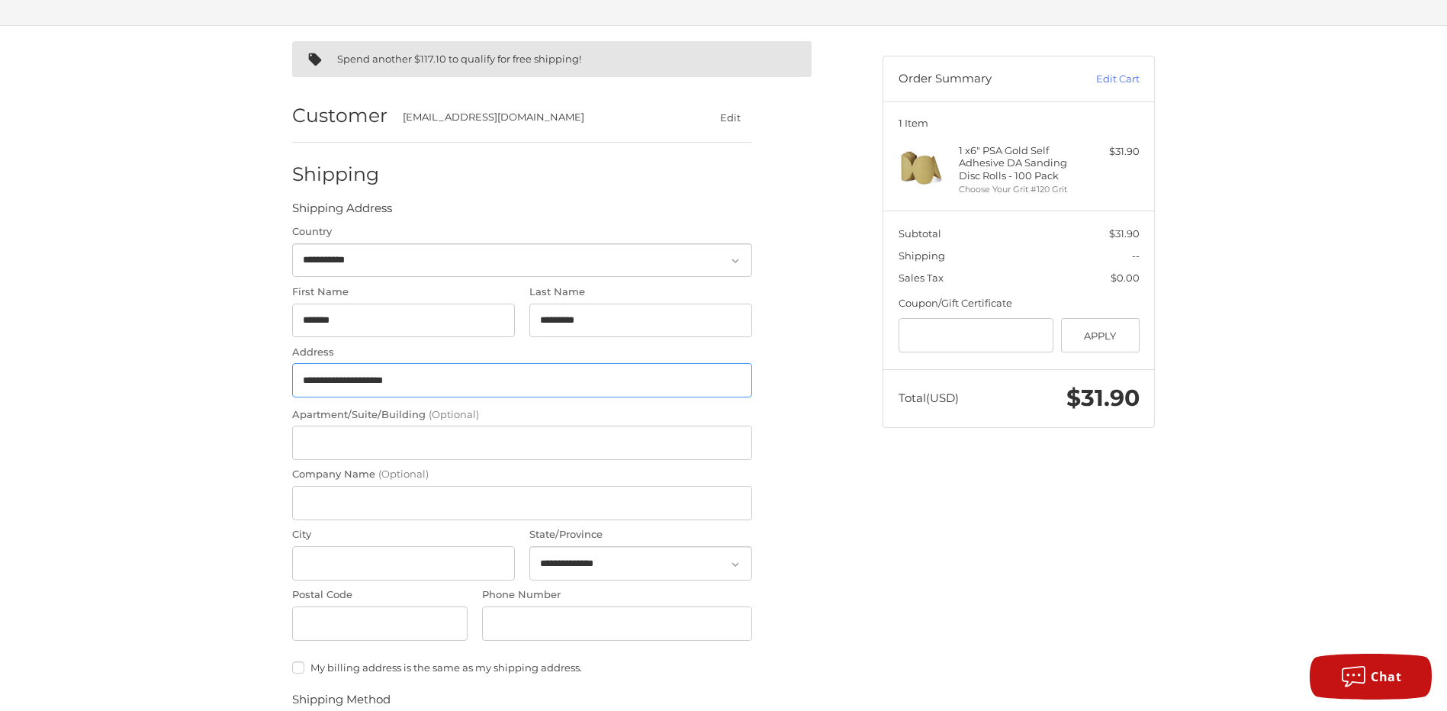  What do you see at coordinates (1019, 304) in the screenshot?
I see `div: Coupon/Gift Certificate` at bounding box center [1019, 304].